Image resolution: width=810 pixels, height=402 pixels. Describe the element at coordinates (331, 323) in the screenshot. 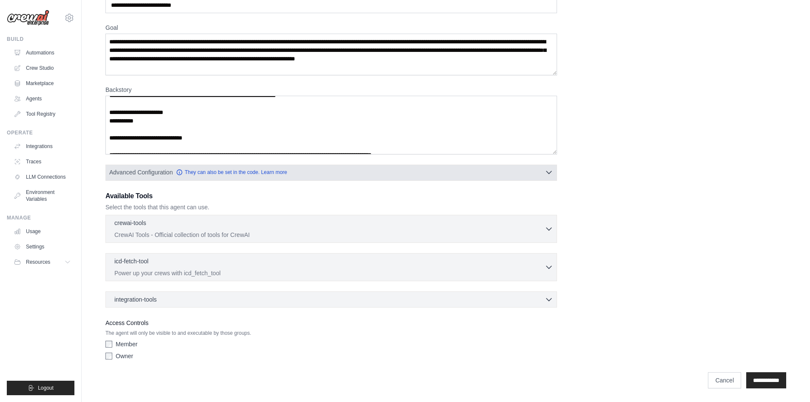

I see `label: Access Controls` at that location.